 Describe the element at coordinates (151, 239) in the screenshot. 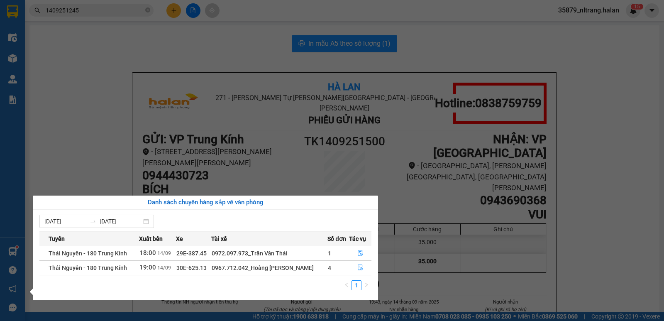

I see `span: Xuất bến` at that location.